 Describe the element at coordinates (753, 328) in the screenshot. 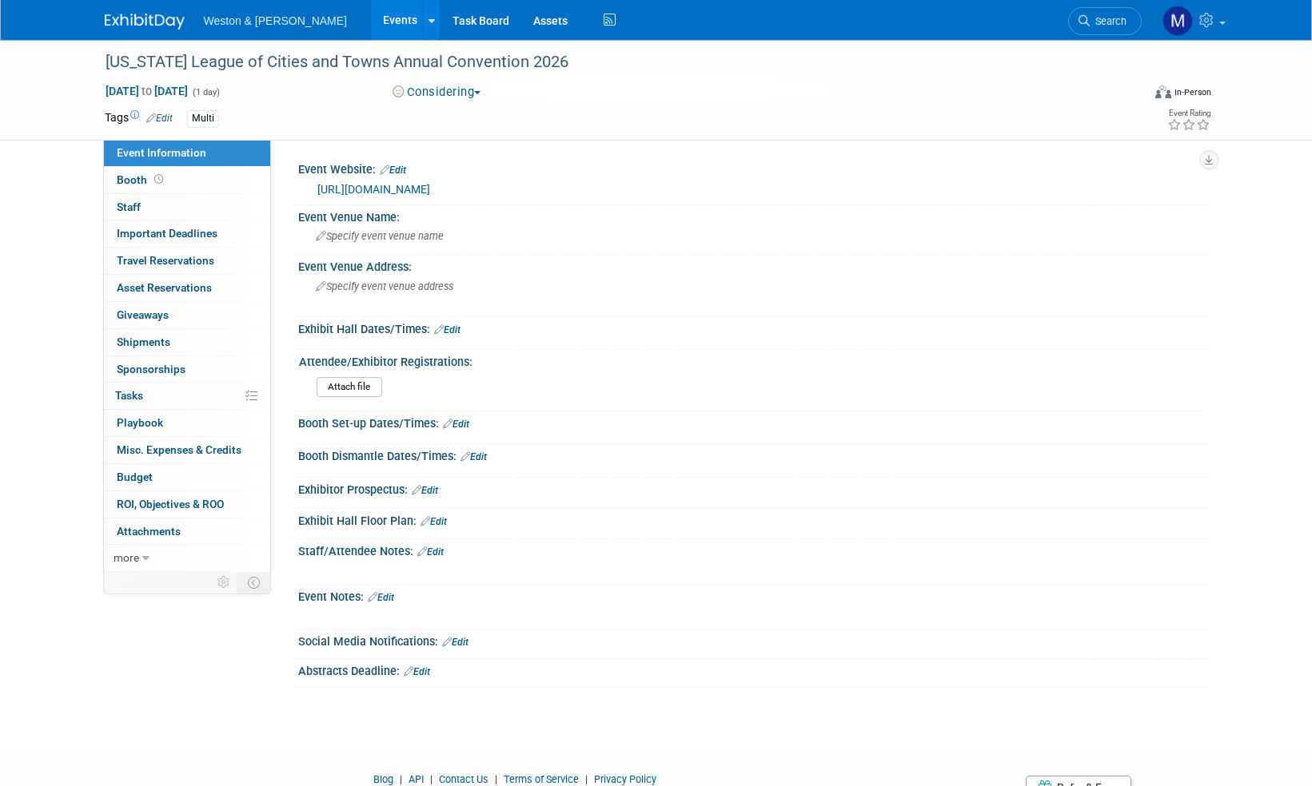

I see `div: Exhibit Hall Dates/Times:` at that location.